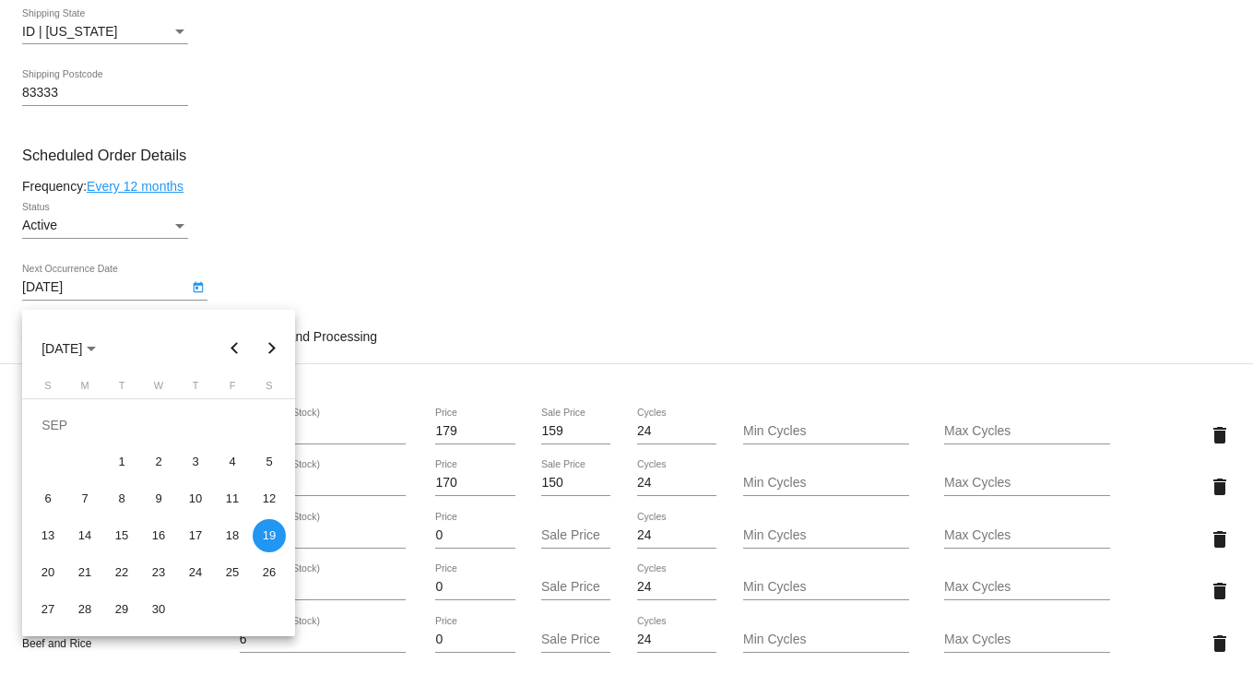 This screenshot has width=1253, height=686. Describe the element at coordinates (48, 573) in the screenshot. I see `div: 20` at that location.